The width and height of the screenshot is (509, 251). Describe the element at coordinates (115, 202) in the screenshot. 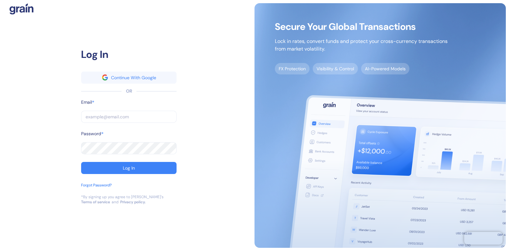

I see `div: and` at that location.